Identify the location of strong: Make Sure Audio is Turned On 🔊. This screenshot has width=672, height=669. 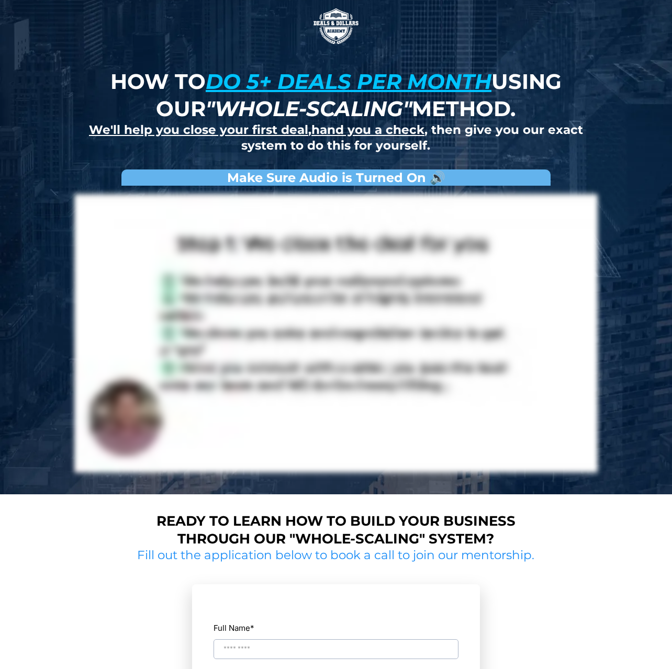
(336, 177).